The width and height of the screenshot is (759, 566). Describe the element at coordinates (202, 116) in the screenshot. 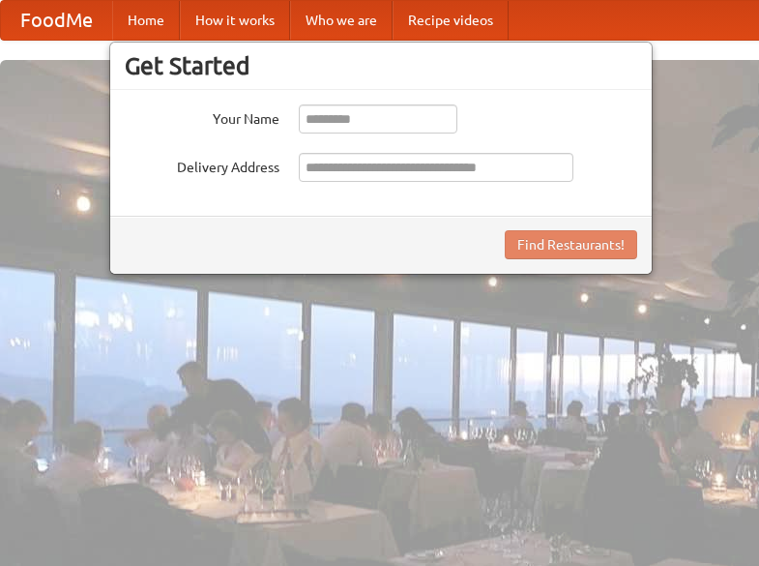

I see `label: Your Name` at that location.